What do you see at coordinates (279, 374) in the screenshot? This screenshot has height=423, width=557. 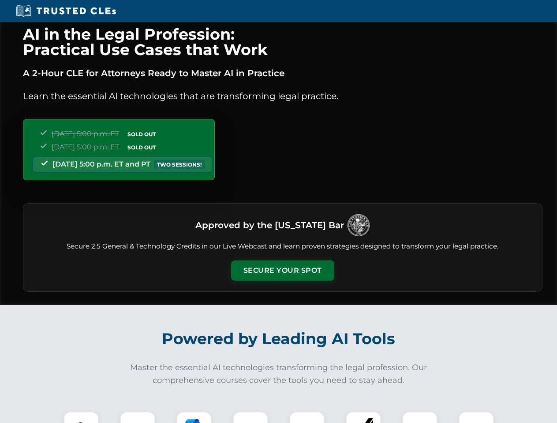 I see `p: Master the essential AI technologies transforming the legal profession. Our comprehensive courses...` at bounding box center [279, 374].